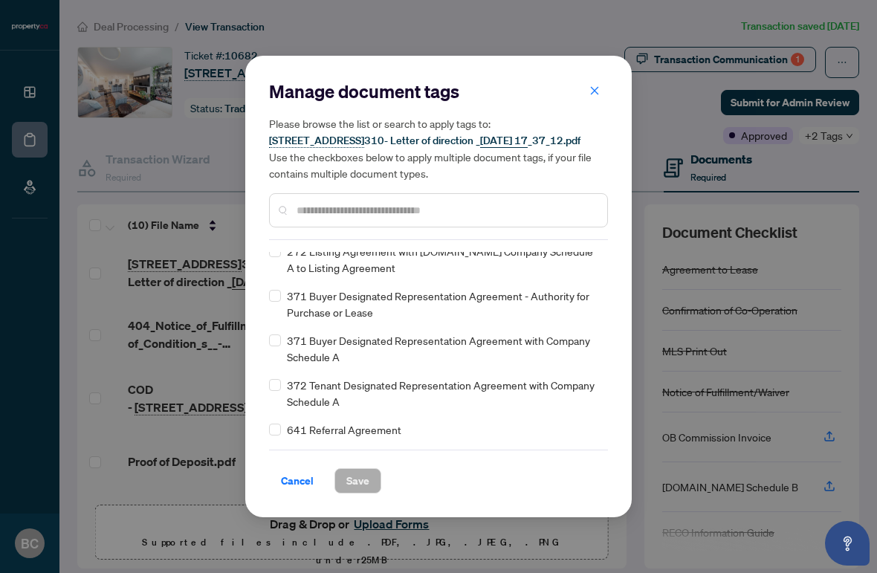  Describe the element at coordinates (443, 304) in the screenshot. I see `span: 371 Buyer Designated Representation Agreement - Authority for Purchase or Lease` at that location.